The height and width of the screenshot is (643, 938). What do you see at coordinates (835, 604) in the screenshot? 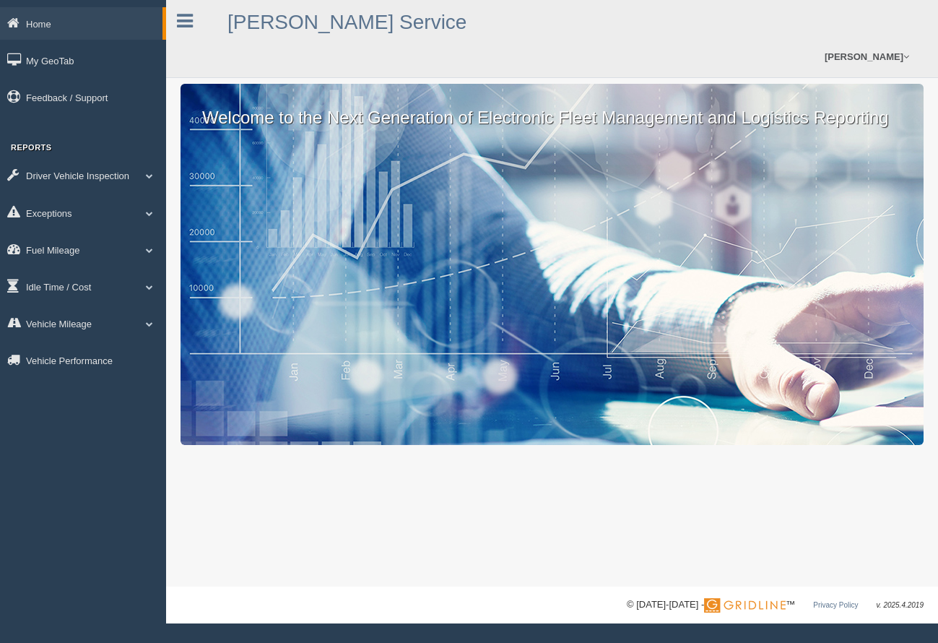
I see `a: Privacy Policy` at bounding box center [835, 604].